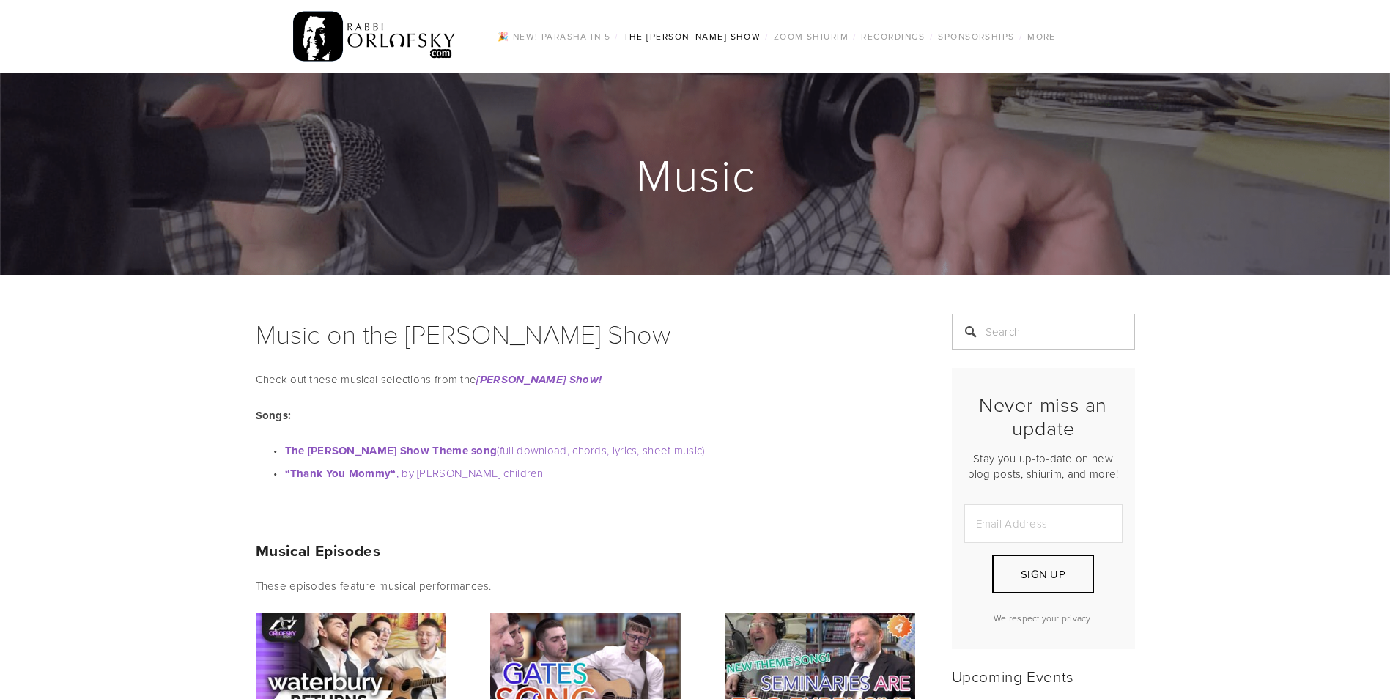 The height and width of the screenshot is (699, 1390). I want to click on strong: Songs:, so click(273, 416).